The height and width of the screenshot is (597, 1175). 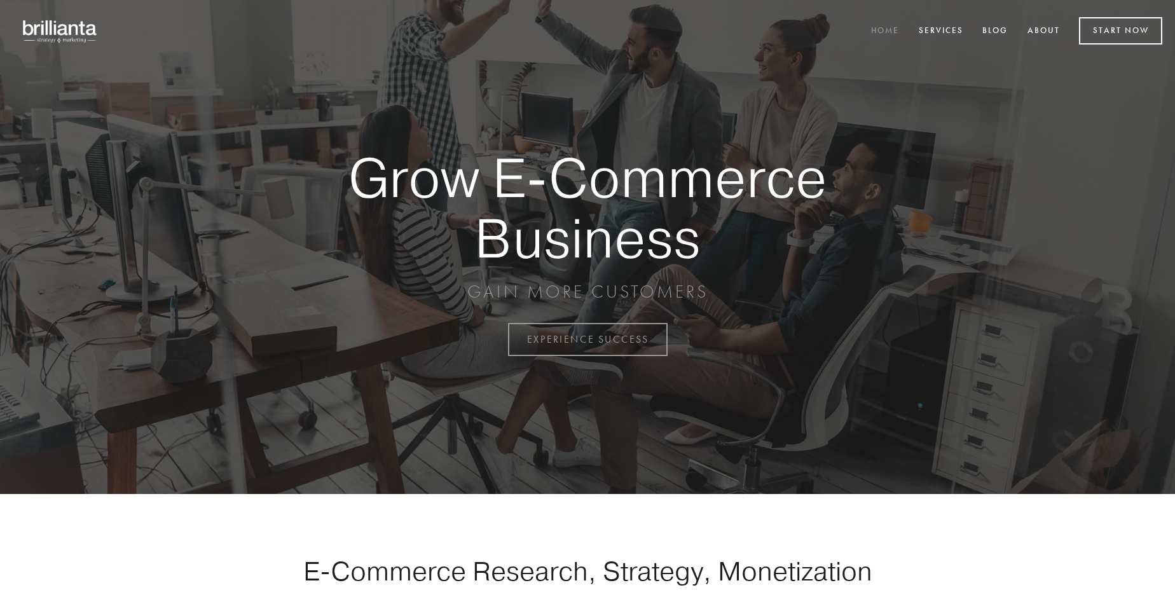 I want to click on a: EXPERIENCE SUCCESS, so click(x=588, y=340).